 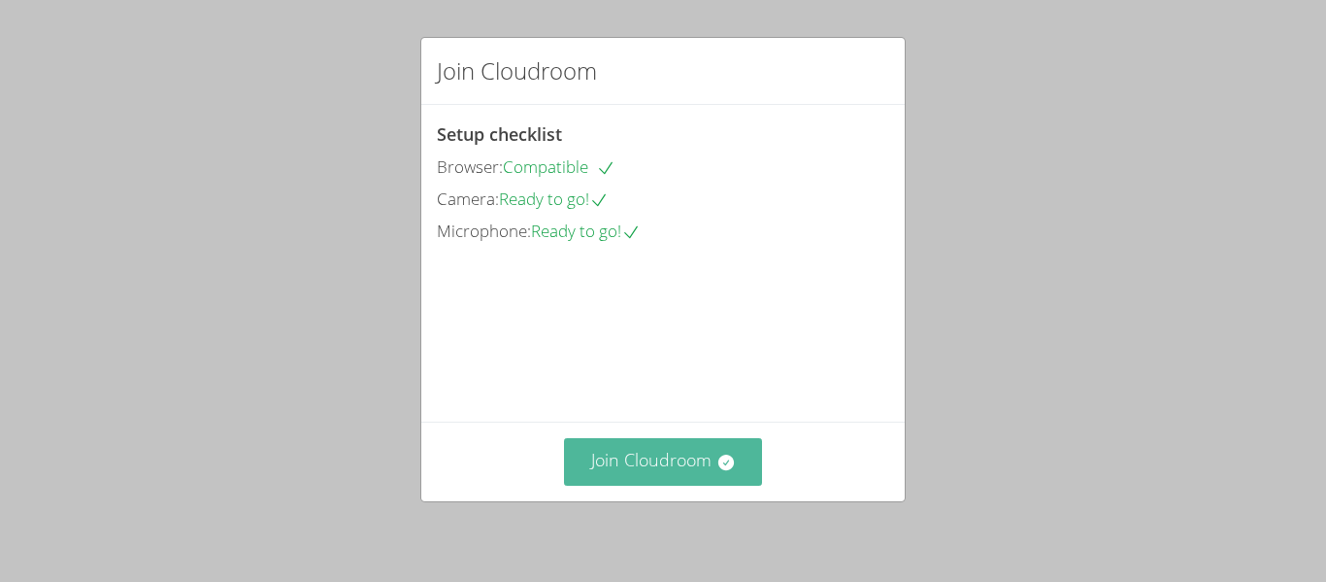 I want to click on span: Browser:, so click(x=470, y=166).